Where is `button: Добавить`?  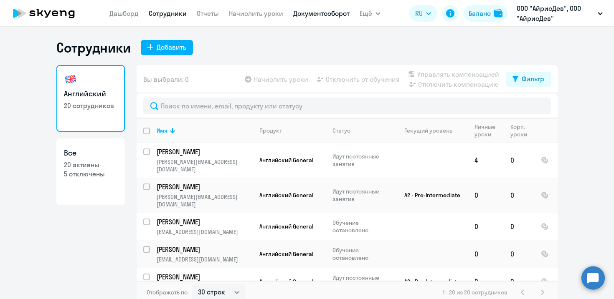 button: Добавить is located at coordinates (167, 48).